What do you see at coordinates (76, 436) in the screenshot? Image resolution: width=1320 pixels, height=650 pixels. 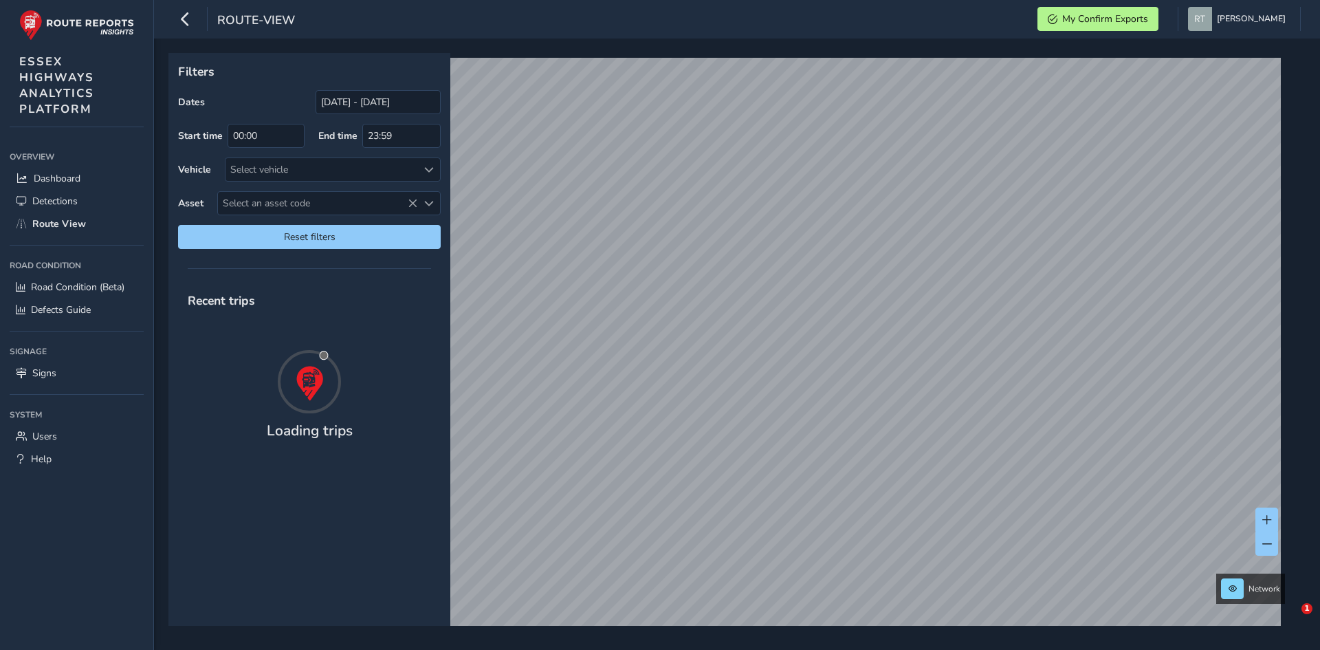 I see `a: Users` at bounding box center [76, 436].